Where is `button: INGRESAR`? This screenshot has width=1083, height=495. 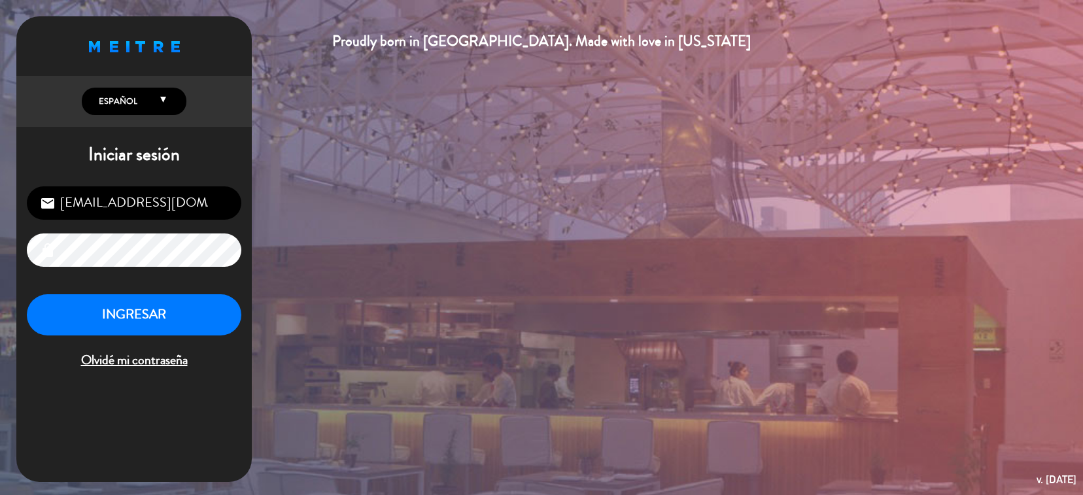 button: INGRESAR is located at coordinates (134, 314).